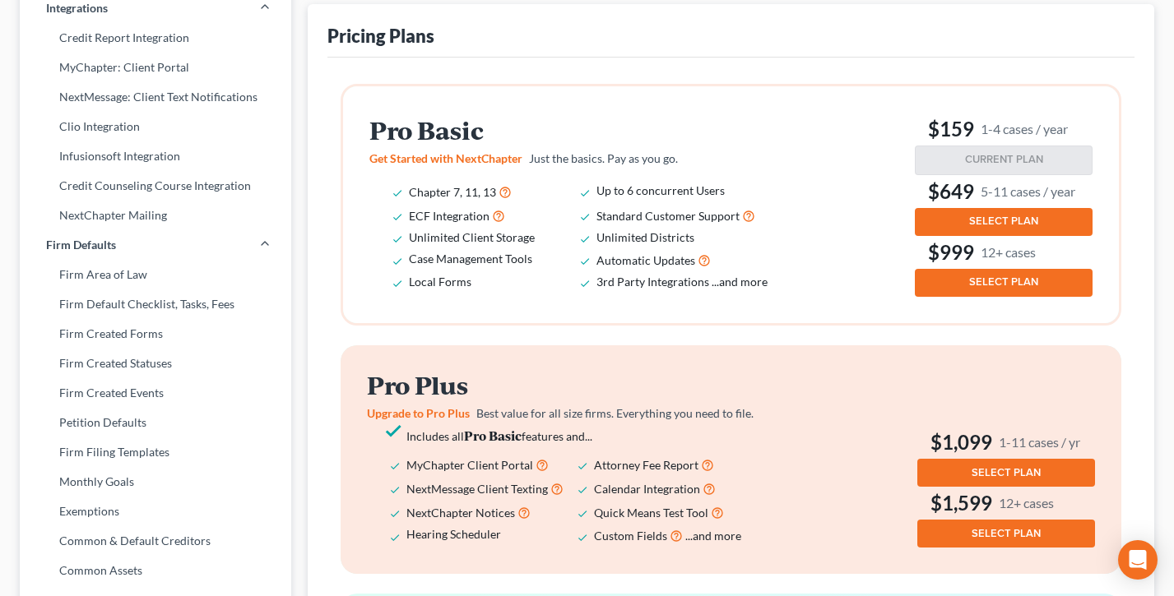  I want to click on span: Unlimited Client Storage, so click(471, 237).